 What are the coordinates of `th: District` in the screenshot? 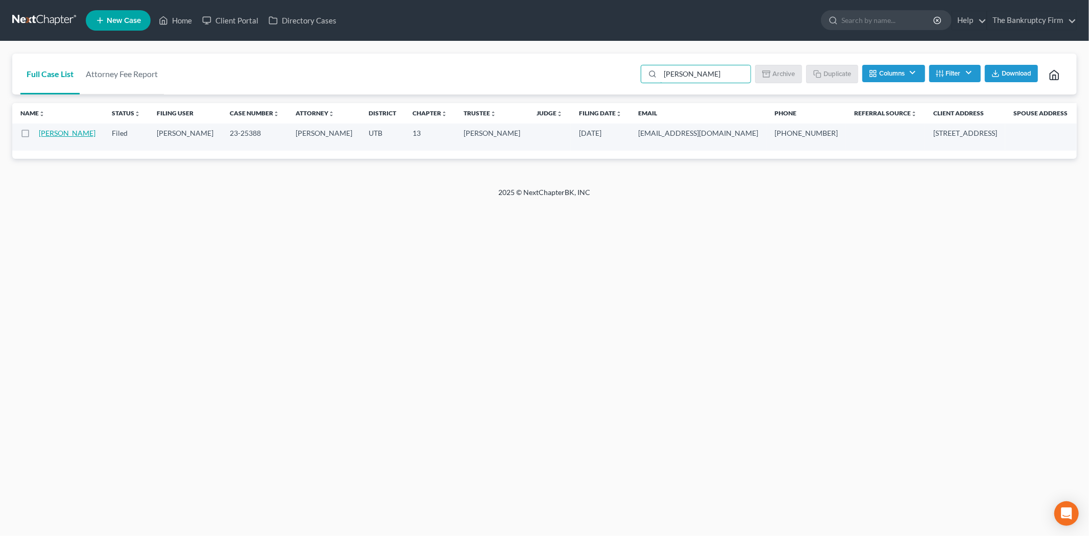 It's located at (382, 113).